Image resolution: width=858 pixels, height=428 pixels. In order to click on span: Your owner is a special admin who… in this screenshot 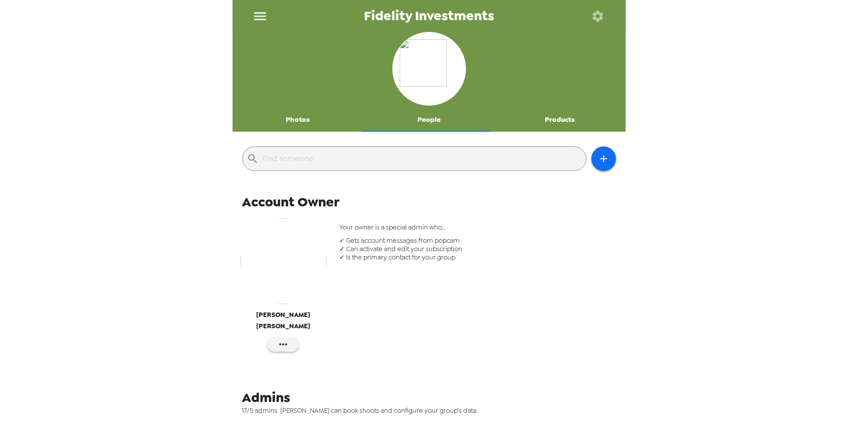, I will do `click(477, 227)`.